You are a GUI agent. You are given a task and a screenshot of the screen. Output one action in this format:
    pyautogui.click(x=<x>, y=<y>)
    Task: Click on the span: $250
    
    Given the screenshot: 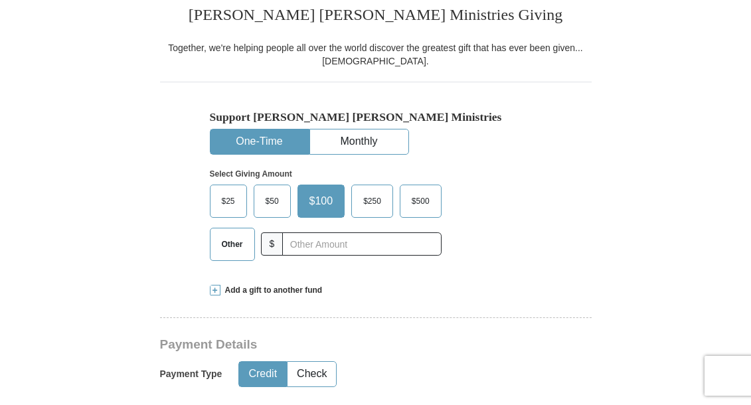 What is the action you would take?
    pyautogui.click(x=372, y=201)
    